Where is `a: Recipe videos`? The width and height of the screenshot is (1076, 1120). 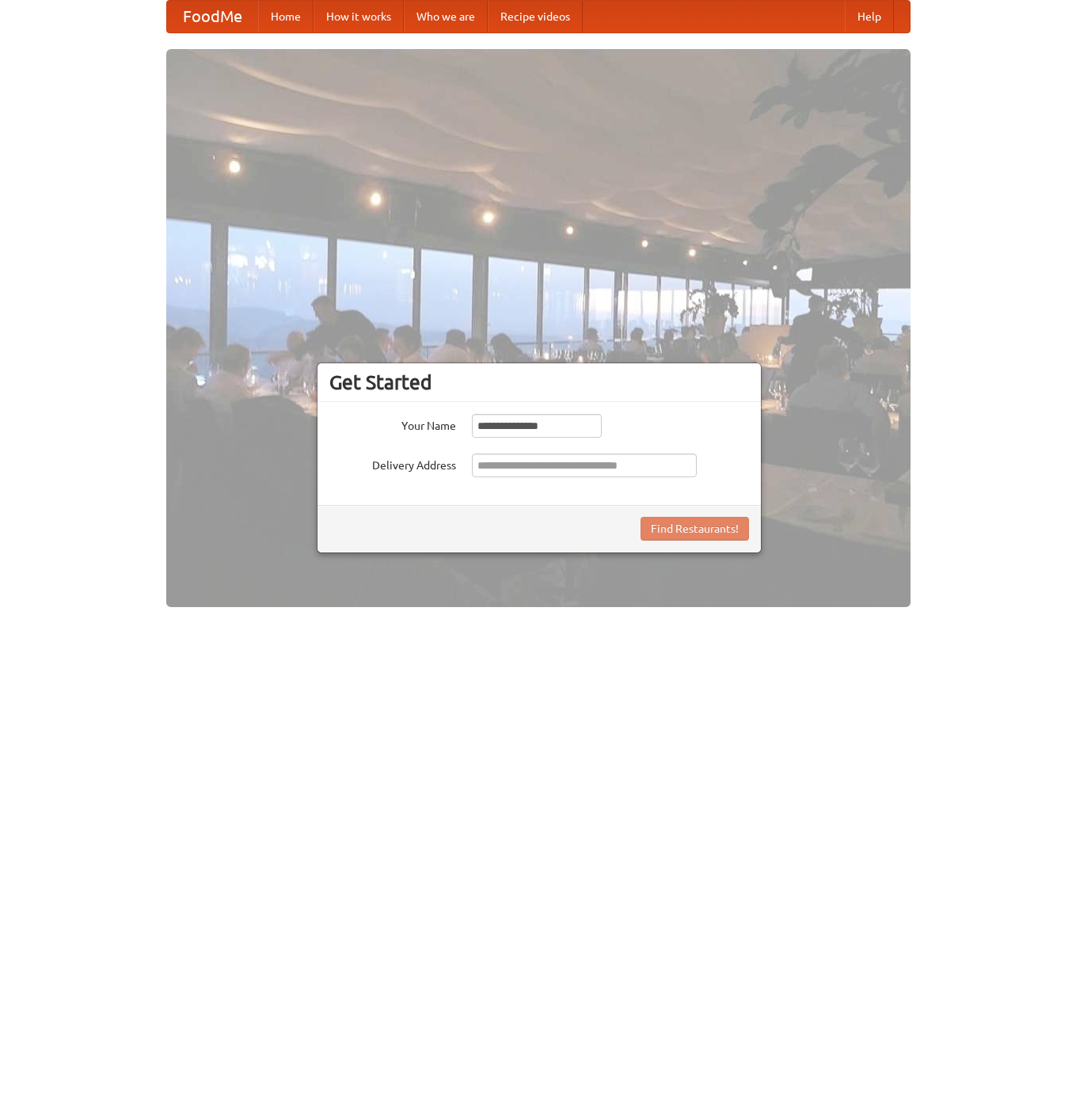 a: Recipe videos is located at coordinates (535, 17).